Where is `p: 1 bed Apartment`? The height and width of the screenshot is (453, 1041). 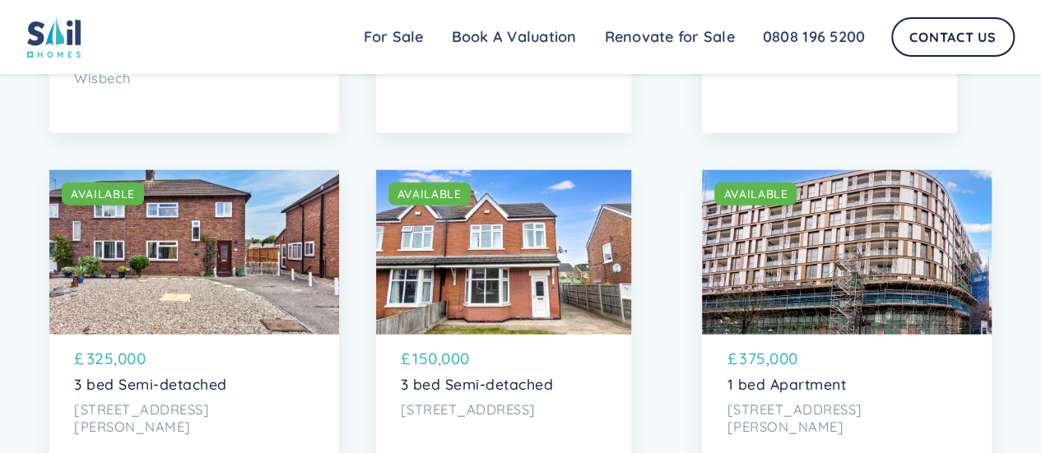 p: 1 bed Apartment is located at coordinates (847, 384).